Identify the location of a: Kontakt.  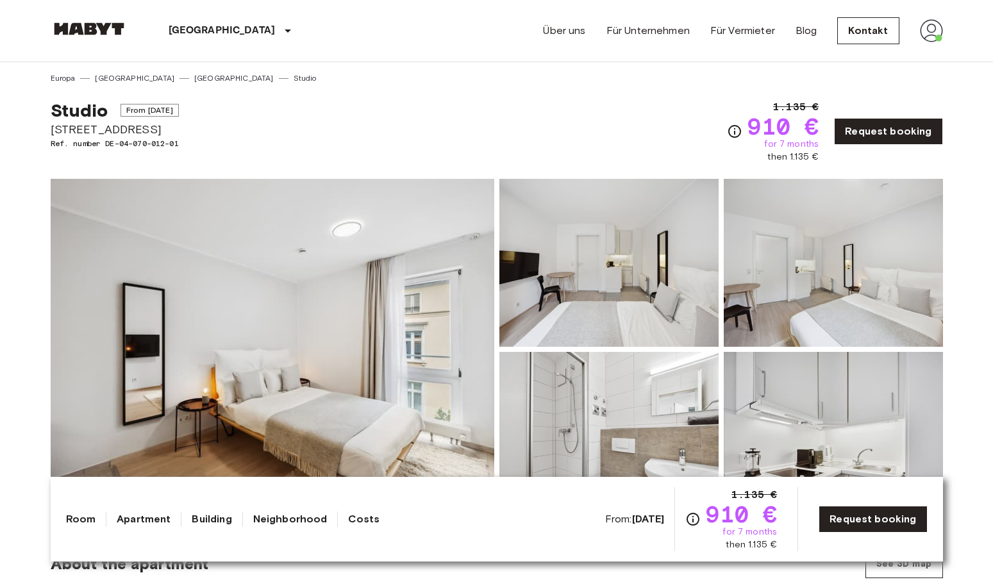
(868, 31).